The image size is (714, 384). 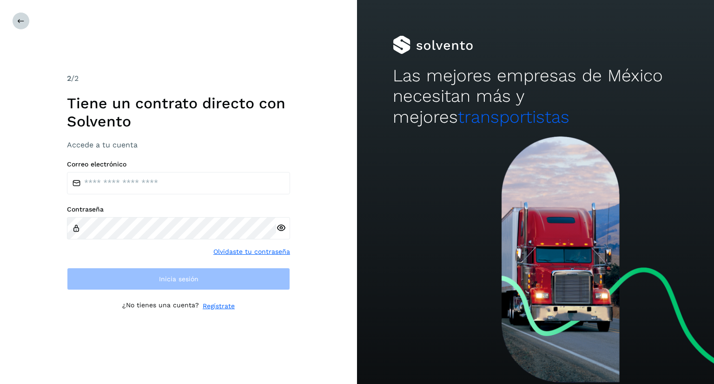 I want to click on button: Inicia sesión, so click(x=179, y=279).